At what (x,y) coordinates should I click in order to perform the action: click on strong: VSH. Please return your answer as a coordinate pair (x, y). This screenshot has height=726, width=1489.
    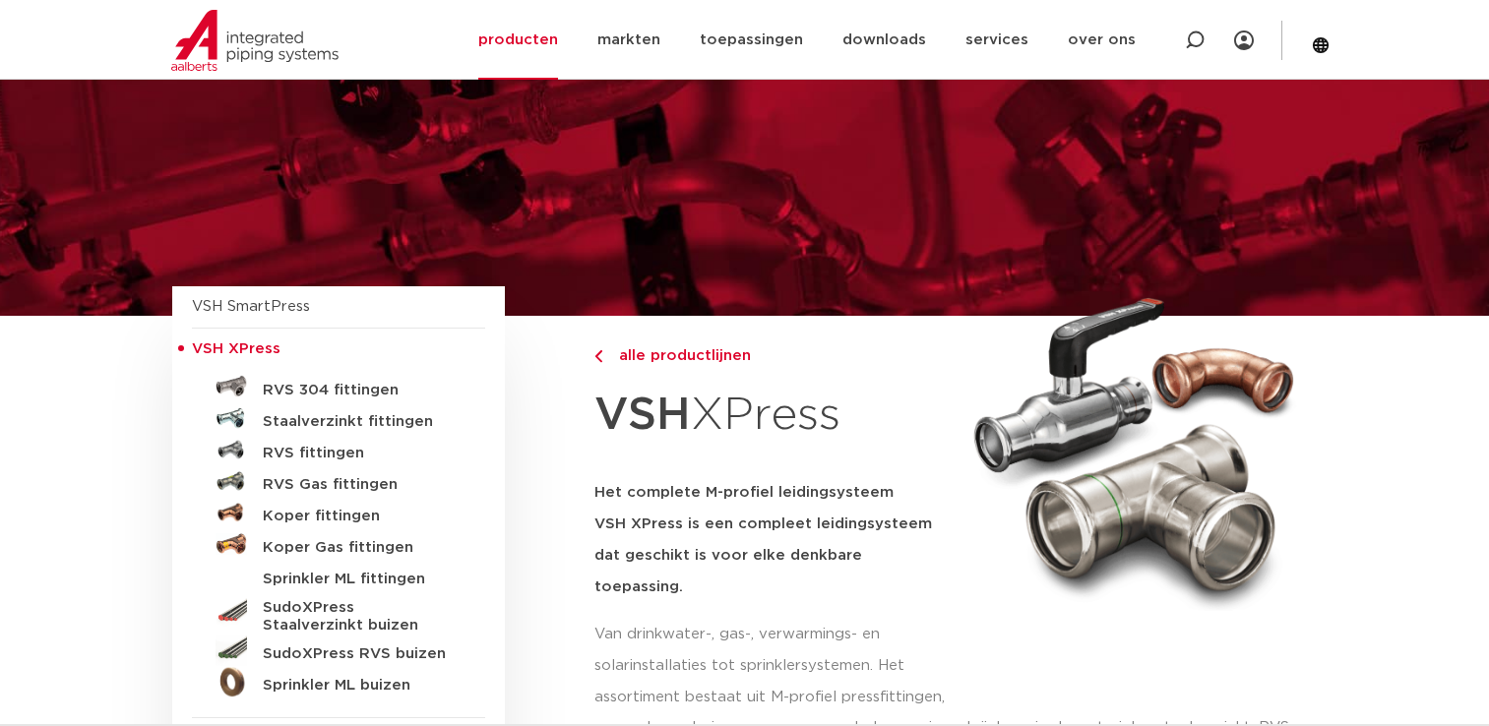
    Looking at the image, I should click on (643, 415).